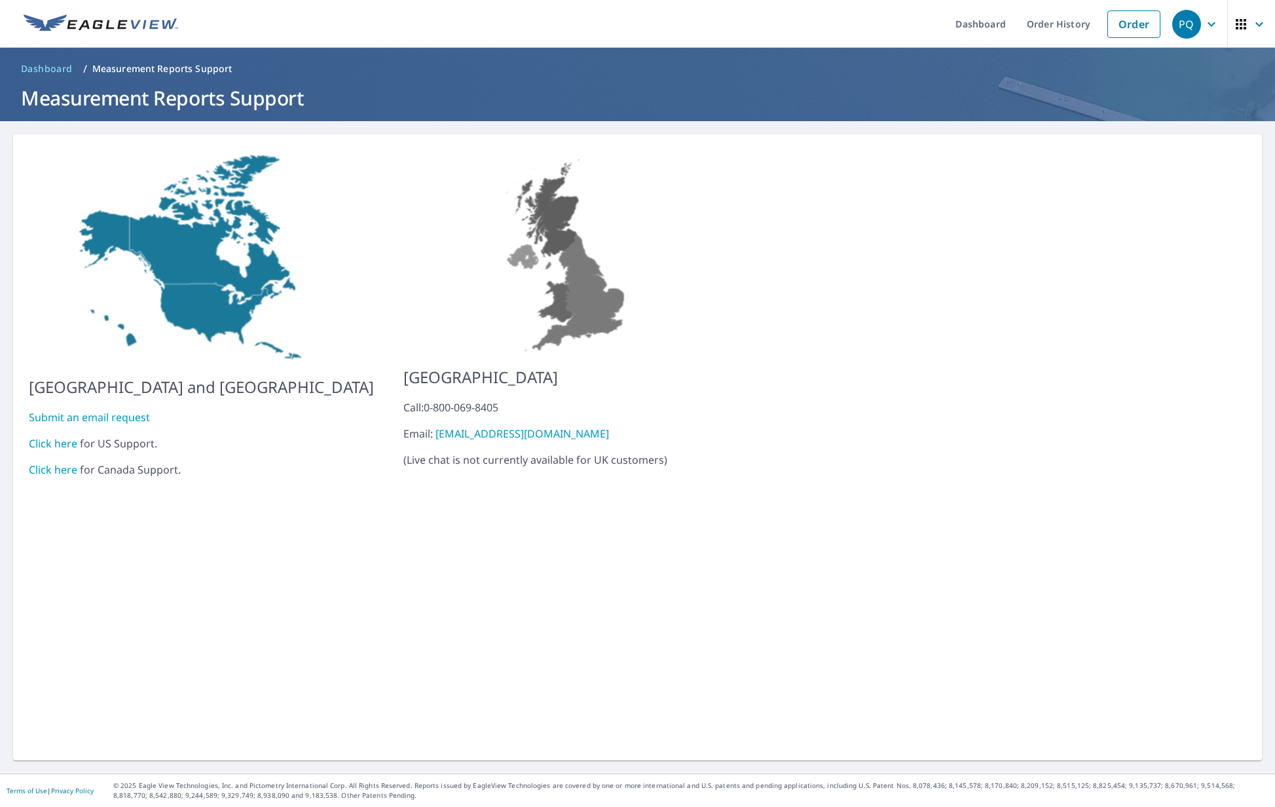  I want to click on div: PQ, so click(1187, 24).